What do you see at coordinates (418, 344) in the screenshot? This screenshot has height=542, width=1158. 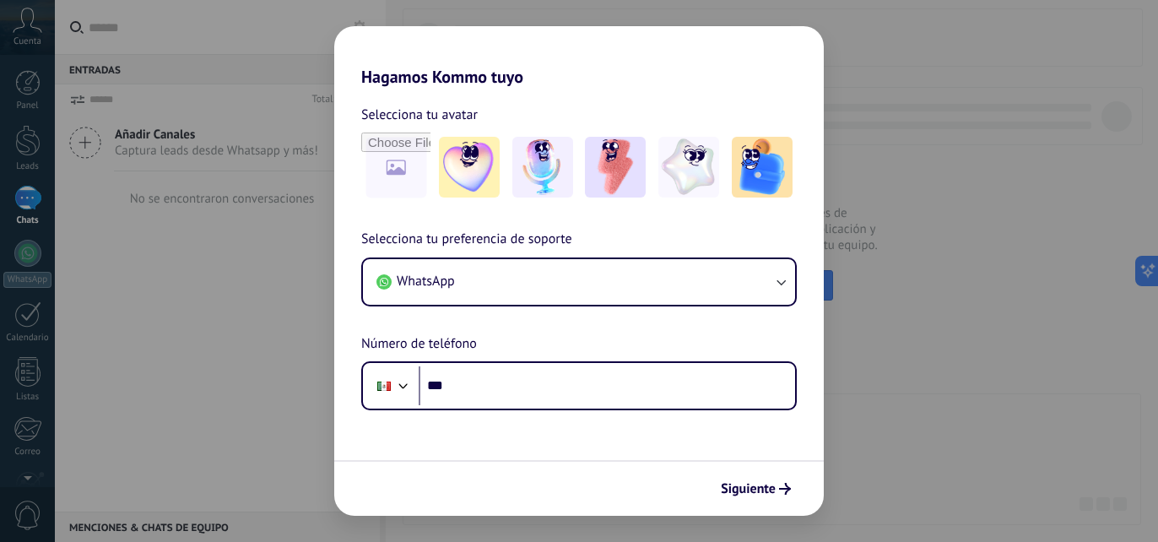 I see `span: Número de teléfono` at bounding box center [418, 344].